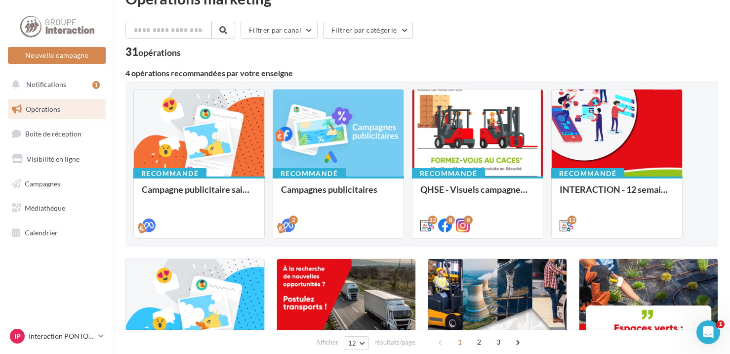 This screenshot has width=730, height=354. Describe the element at coordinates (279, 30) in the screenshot. I see `button: Filtrer par canal` at that location.